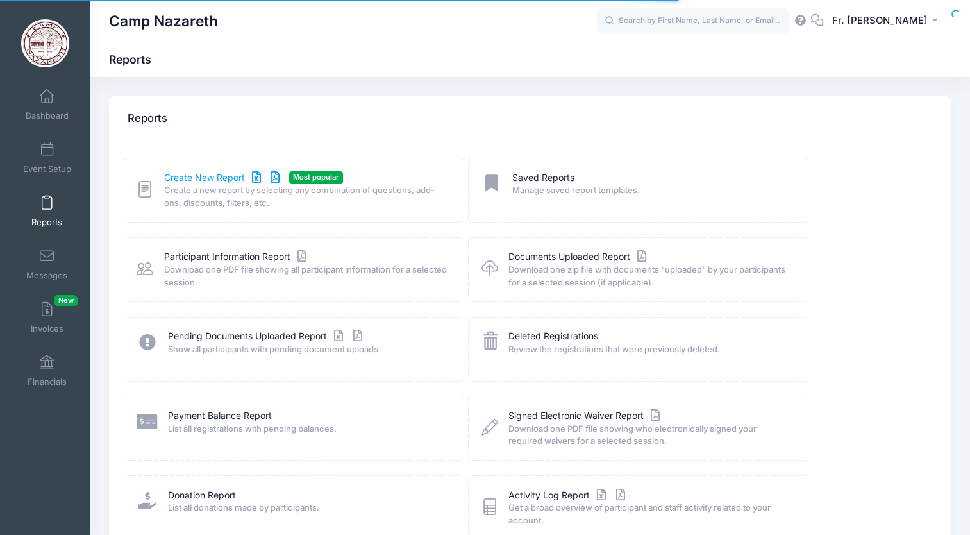 The image size is (970, 535). What do you see at coordinates (163, 21) in the screenshot?
I see `h1: Camp Nazareth` at bounding box center [163, 21].